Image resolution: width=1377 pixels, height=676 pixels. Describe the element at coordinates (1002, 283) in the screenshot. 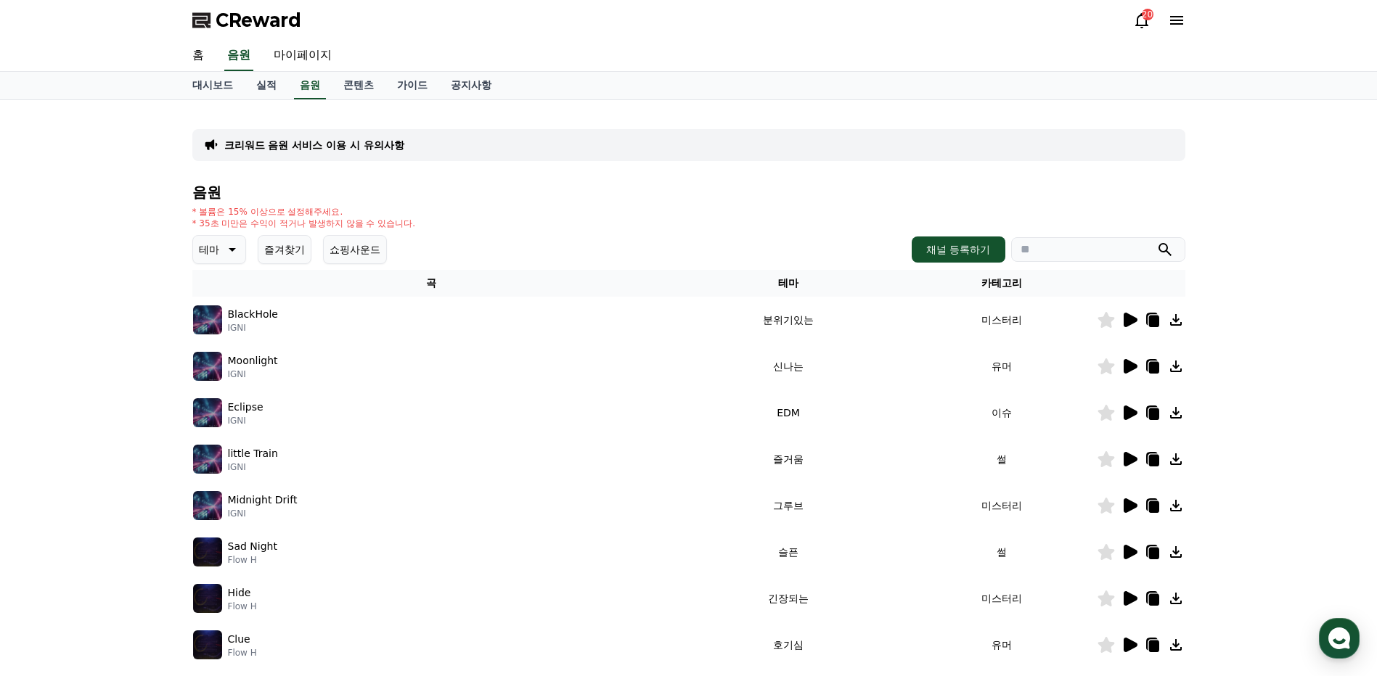

I see `th: 카테고리` at that location.